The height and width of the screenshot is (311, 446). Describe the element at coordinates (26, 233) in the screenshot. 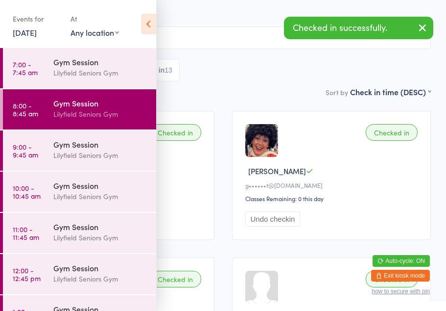

I see `time: 11:00 - 11:45 am` at that location.